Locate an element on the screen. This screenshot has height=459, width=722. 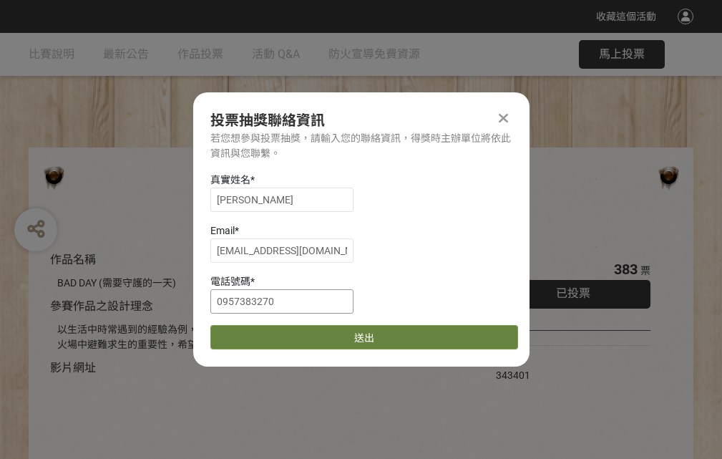
div: 若您想參與投票抽獎，請輸入您的聯絡資訊，得獎時主辦單位將依此資訊與您聯繫。 is located at coordinates (361, 146).